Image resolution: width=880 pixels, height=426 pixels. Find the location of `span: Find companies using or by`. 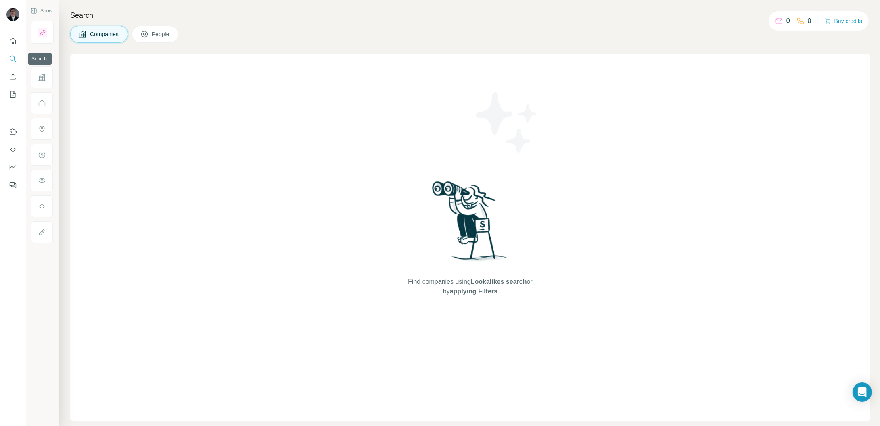

span: Find companies using or by is located at coordinates (470, 287).